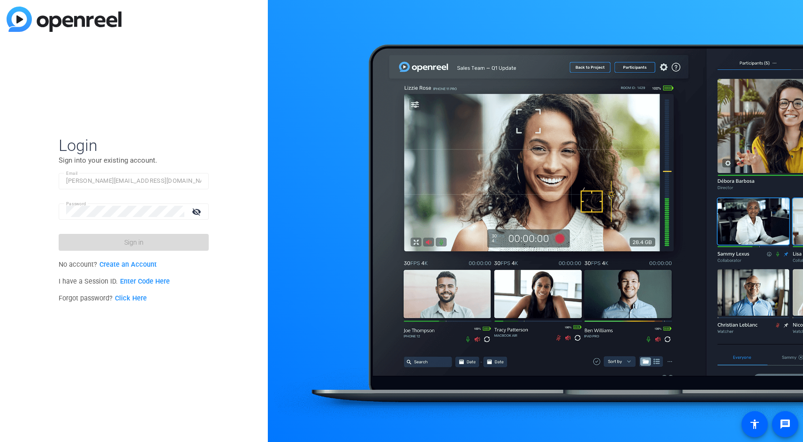  Describe the element at coordinates (107, 265) in the screenshot. I see `span: No account?` at that location.